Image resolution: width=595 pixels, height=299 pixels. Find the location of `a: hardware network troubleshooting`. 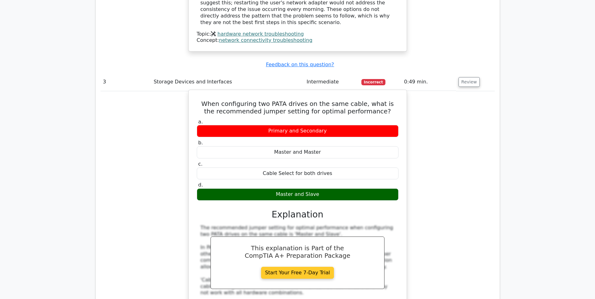

a: hardware network troubleshooting is located at coordinates (260, 34).